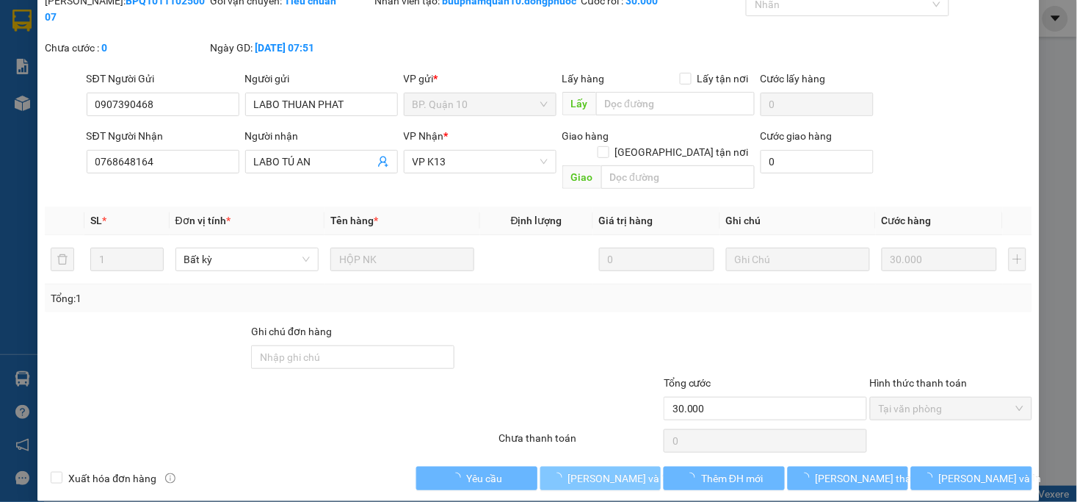 The image size is (1077, 502). What do you see at coordinates (424, 136) in the screenshot?
I see `span: VP Nhận` at bounding box center [424, 136].